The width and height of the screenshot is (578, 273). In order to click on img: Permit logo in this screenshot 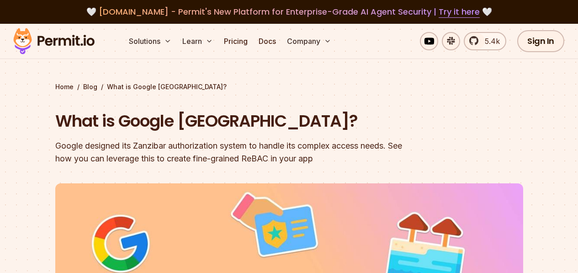, I will do `click(54, 41)`.